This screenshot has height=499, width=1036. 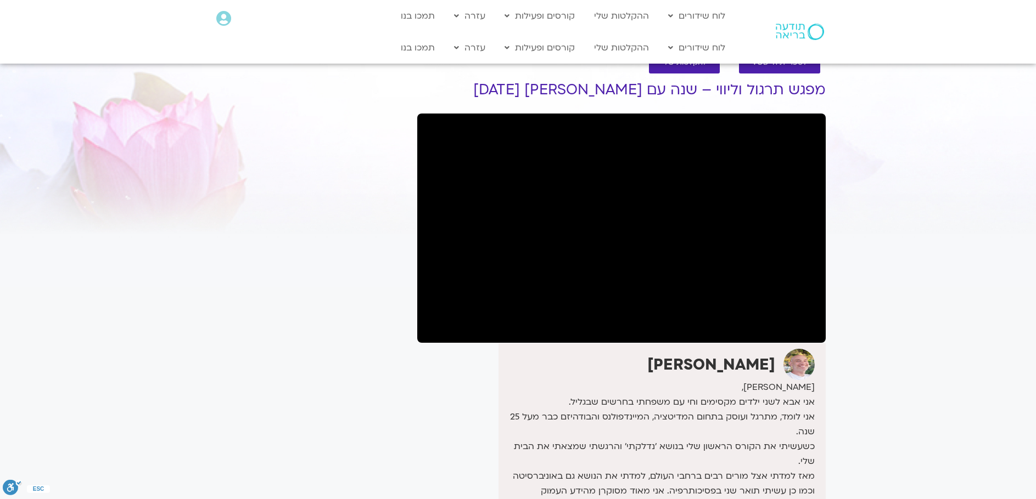 What do you see at coordinates (779, 63) in the screenshot?
I see `span: לספריית ה-VOD` at bounding box center [779, 63].